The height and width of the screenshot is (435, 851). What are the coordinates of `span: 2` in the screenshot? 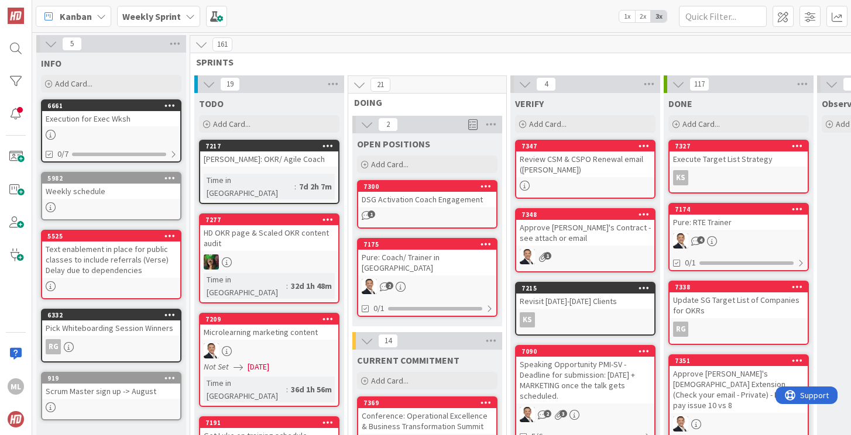 It's located at (388, 125).